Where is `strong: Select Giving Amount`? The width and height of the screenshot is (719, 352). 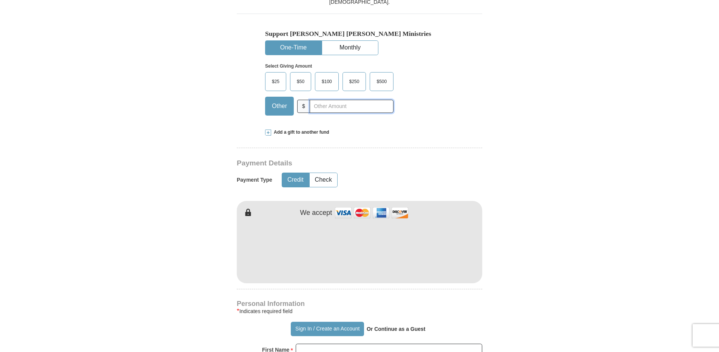 strong: Select Giving Amount is located at coordinates (289, 66).